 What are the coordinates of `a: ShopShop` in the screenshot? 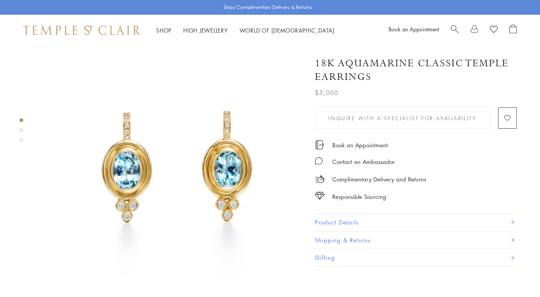 It's located at (164, 30).